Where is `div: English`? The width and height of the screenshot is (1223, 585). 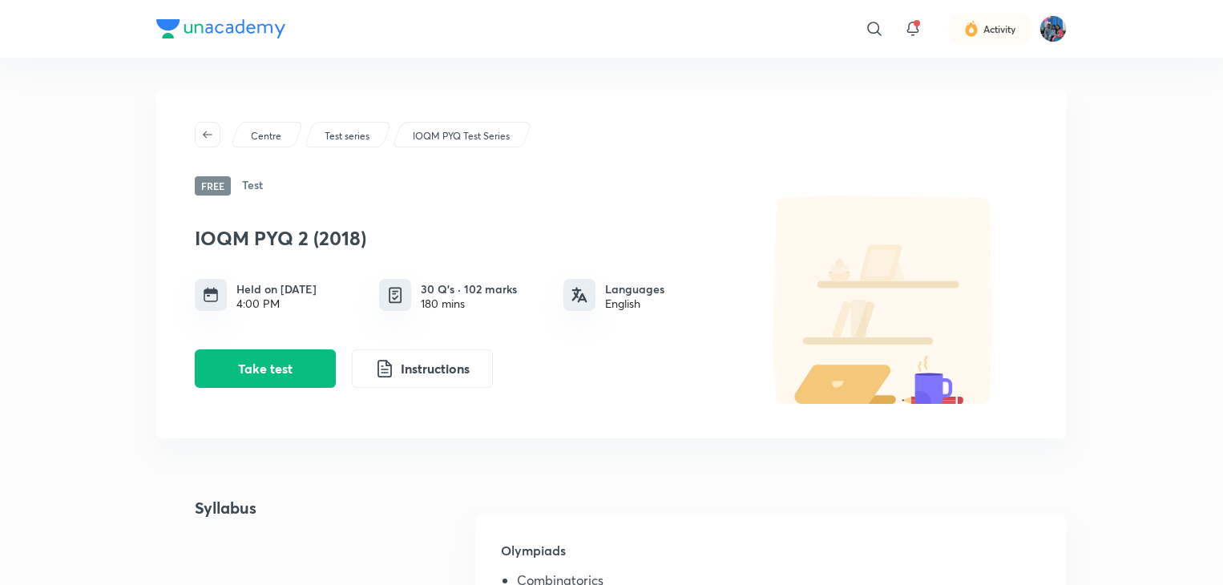 div: English is located at coordinates (635, 304).